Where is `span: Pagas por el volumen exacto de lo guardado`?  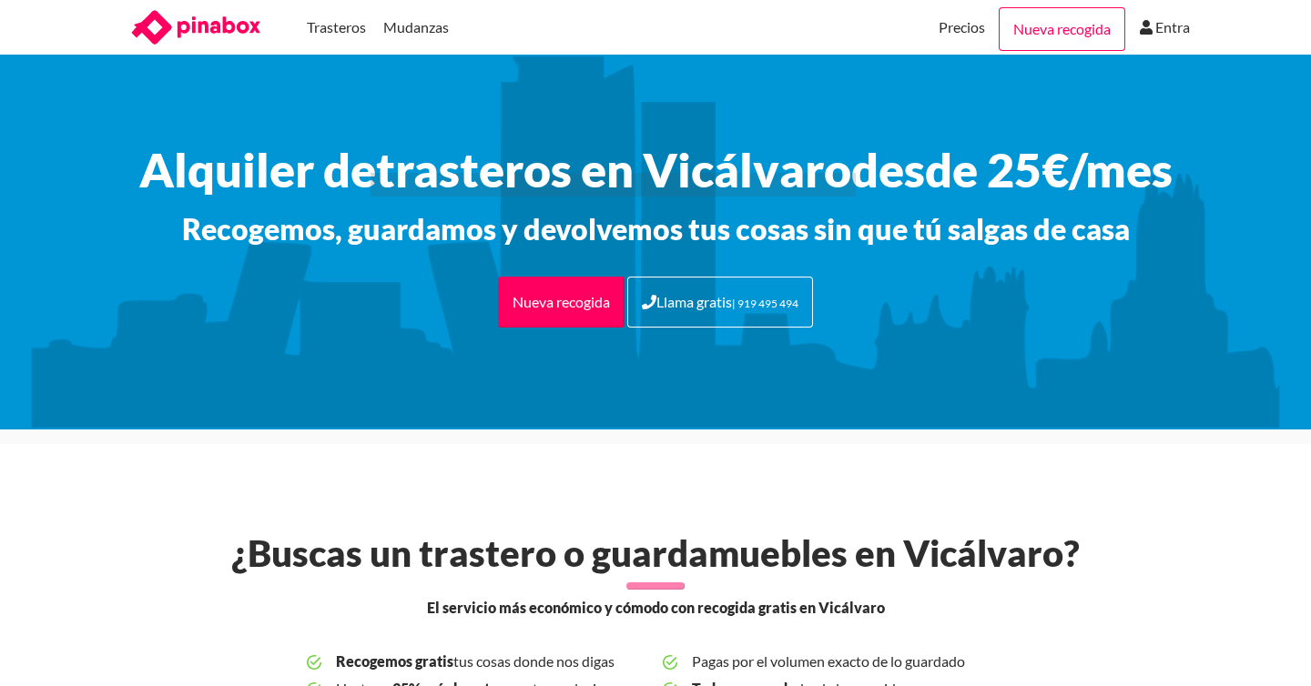 span: Pagas por el volumen exacto de lo guardado is located at coordinates (847, 662).